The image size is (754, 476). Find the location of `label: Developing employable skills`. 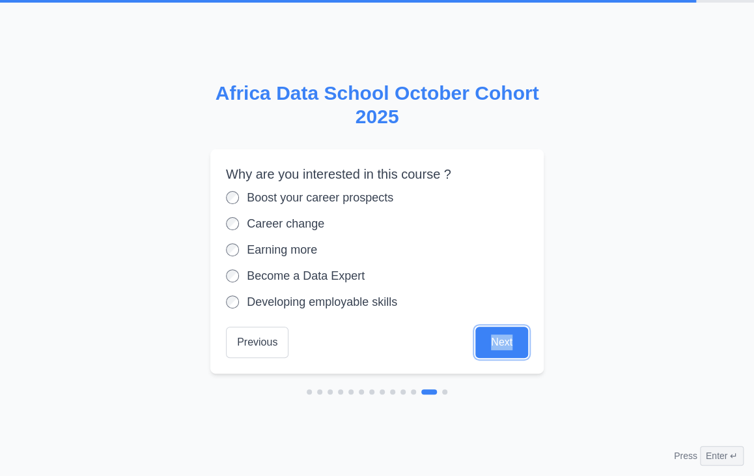

label: Developing employable skills is located at coordinates (322, 302).